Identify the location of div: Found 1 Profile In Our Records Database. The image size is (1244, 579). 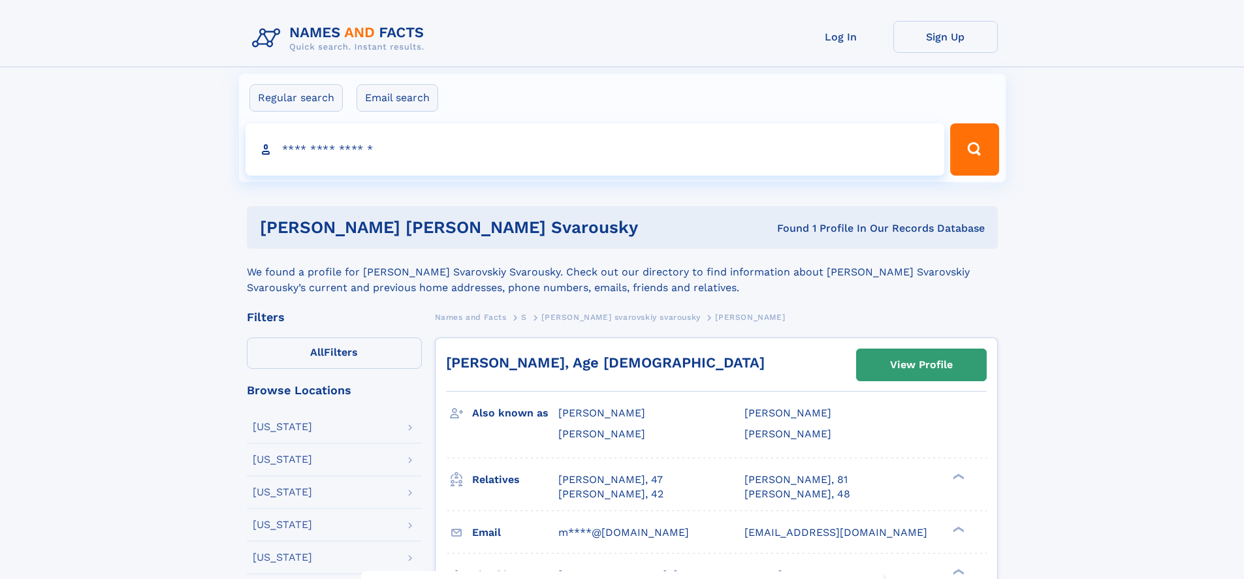
(846, 229).